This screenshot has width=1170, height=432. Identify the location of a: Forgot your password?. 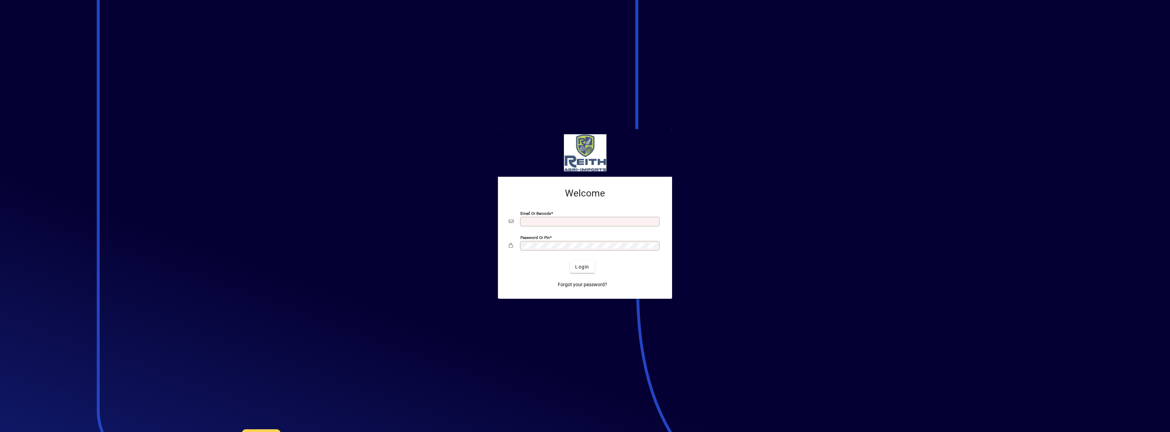
(582, 285).